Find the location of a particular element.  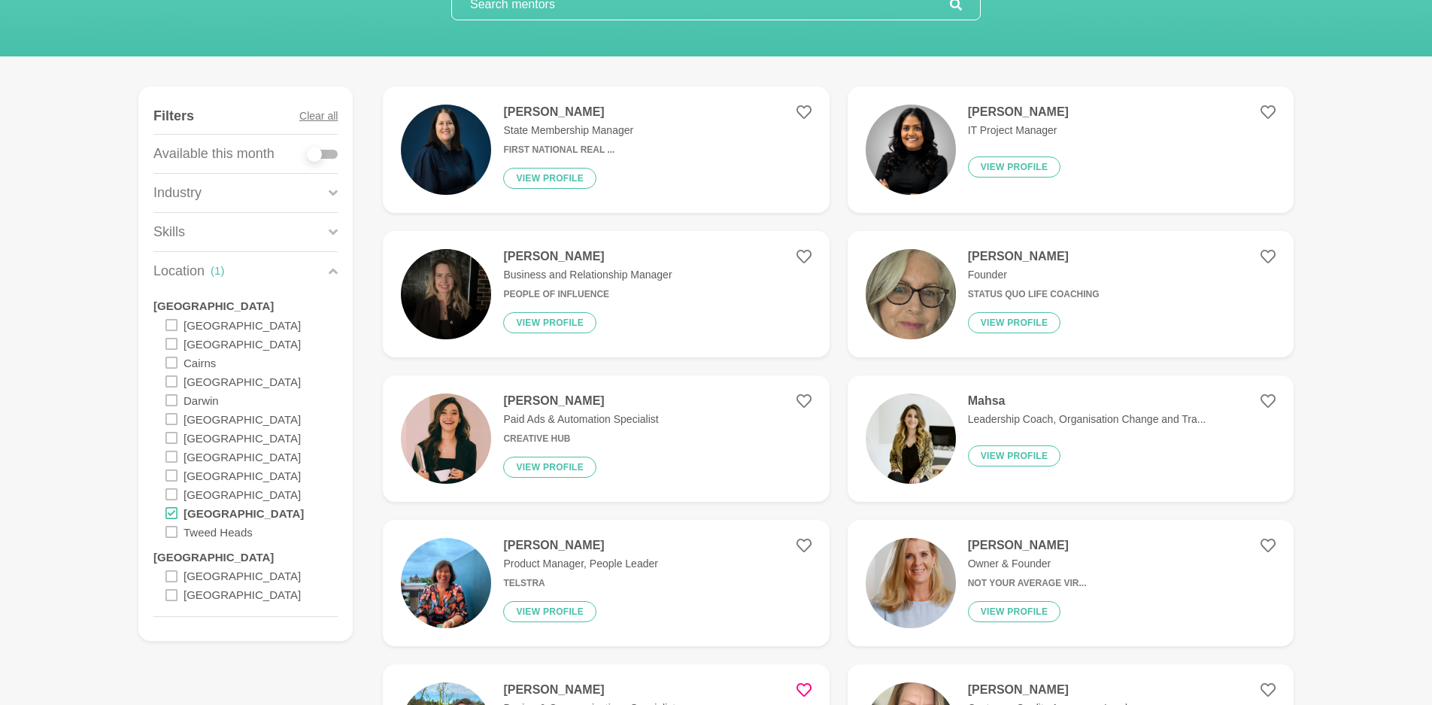

a: MahsaLeadership Coach, Organisation Change and Tra...View profile is located at coordinates (1070, 439).